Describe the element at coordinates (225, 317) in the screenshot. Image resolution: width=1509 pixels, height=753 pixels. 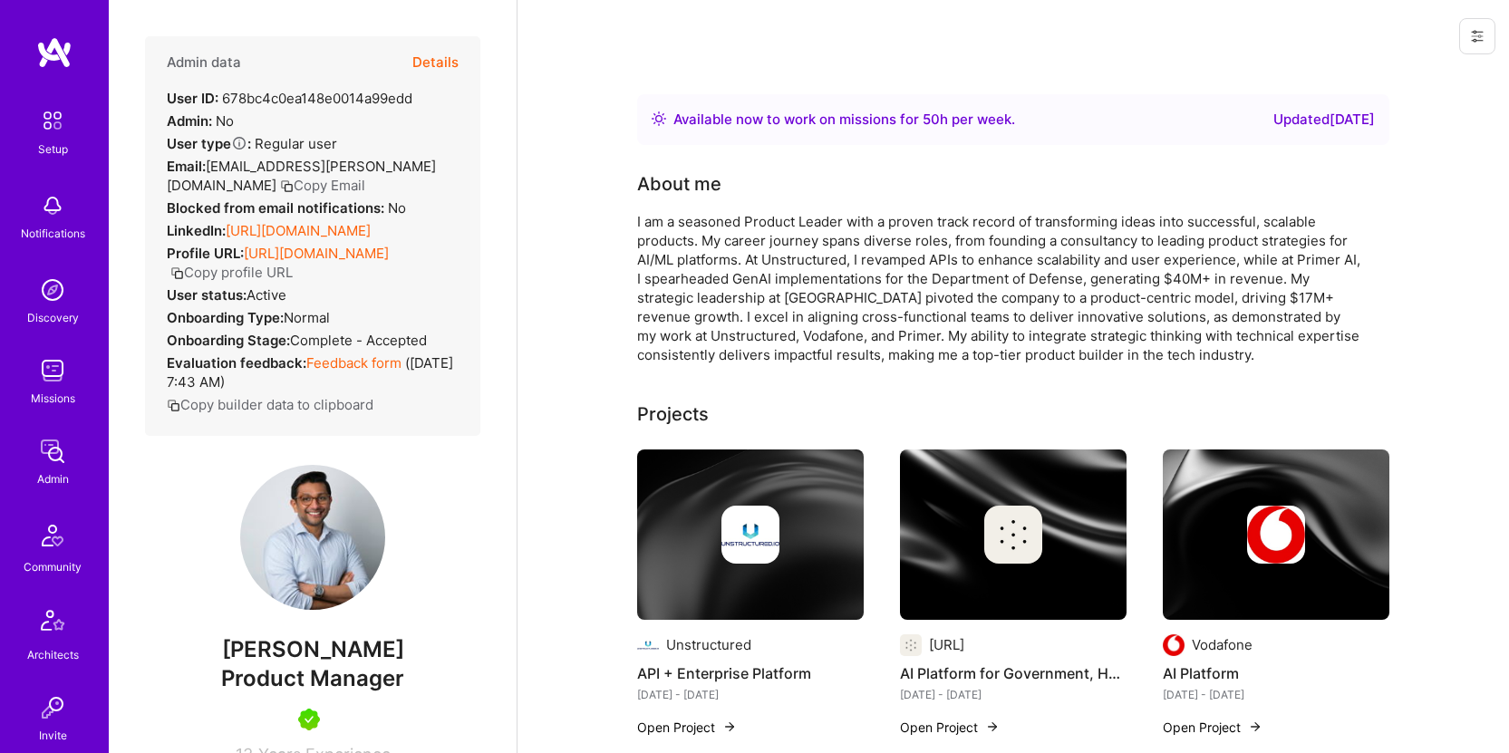
I see `strong: Onboarding Type:` at that location.